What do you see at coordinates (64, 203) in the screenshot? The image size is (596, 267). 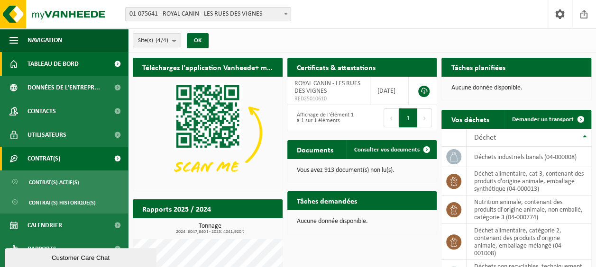 I see `a: Contrat(s) historique(s)` at bounding box center [64, 203].